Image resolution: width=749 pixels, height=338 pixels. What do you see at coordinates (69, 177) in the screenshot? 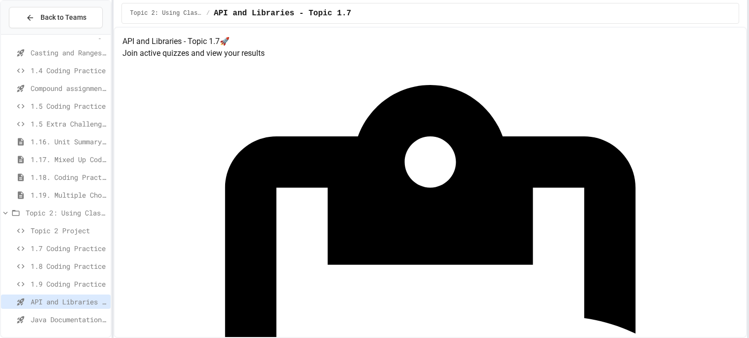
I see `span: 1.18. Coding Practice 1a (1.1-1.6)` at bounding box center [69, 177].